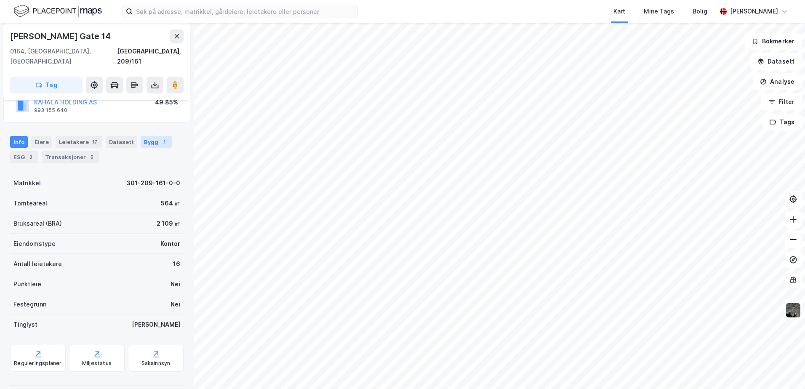  What do you see at coordinates (30, 304) in the screenshot?
I see `div: Festegrunn` at bounding box center [30, 304].